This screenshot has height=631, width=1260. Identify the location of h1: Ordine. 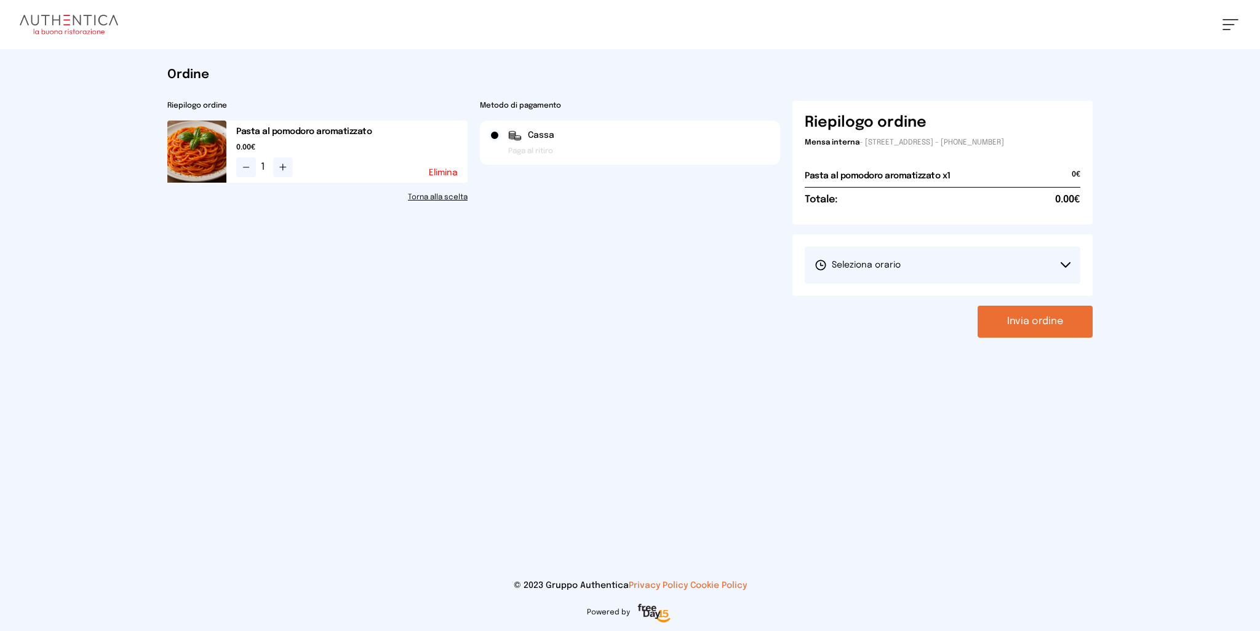
(630, 75).